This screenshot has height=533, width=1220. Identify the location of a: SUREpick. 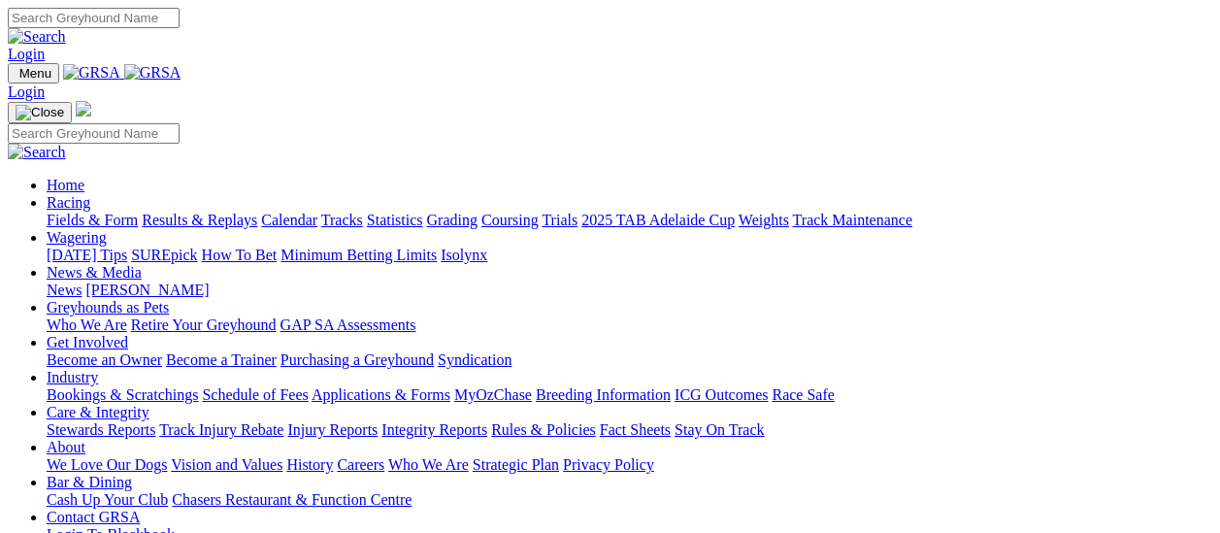
(164, 254).